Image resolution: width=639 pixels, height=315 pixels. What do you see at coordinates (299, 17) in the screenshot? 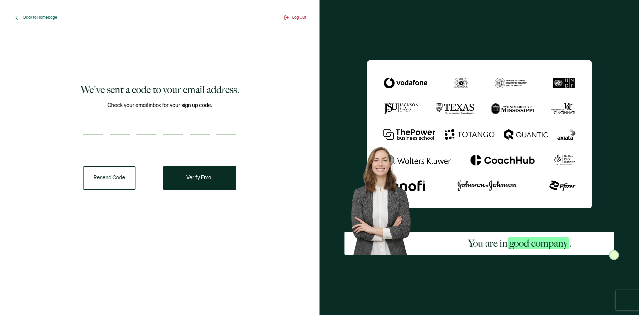
I see `span: Log Out` at bounding box center [299, 17].